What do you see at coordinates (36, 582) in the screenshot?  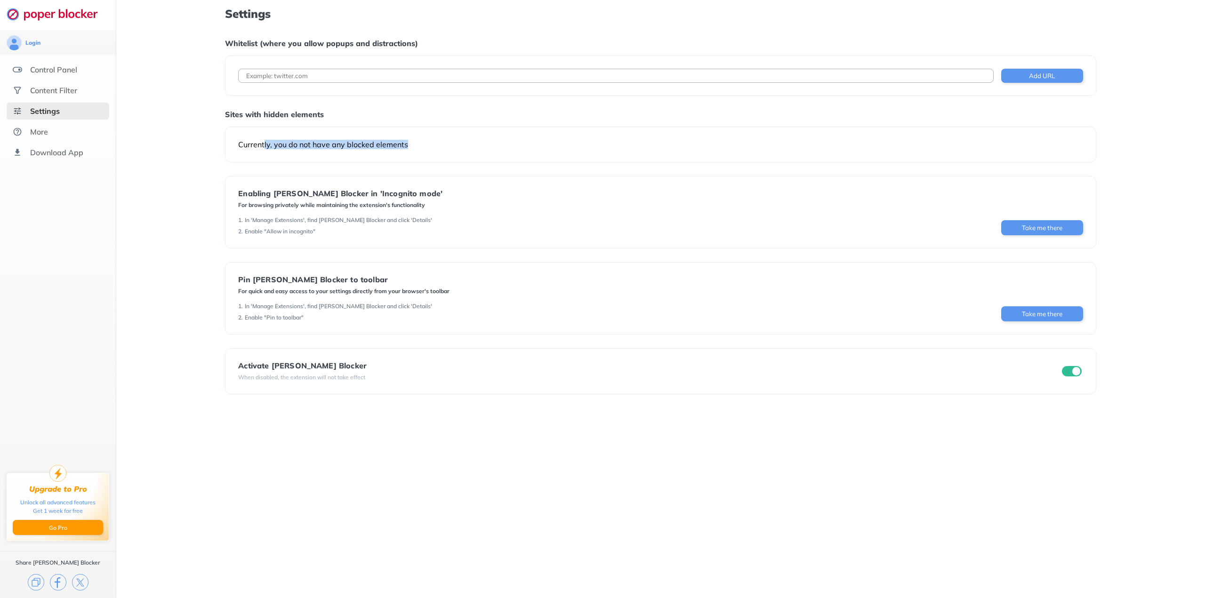 I see `img: copy.svg` at bounding box center [36, 582].